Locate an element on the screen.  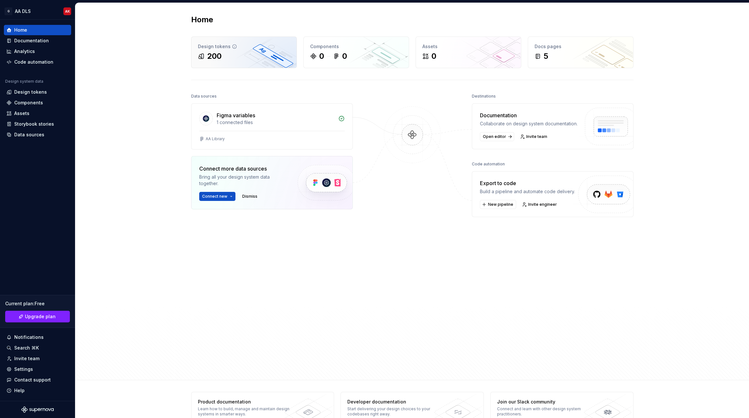
a: Code automation is located at coordinates (38, 62).